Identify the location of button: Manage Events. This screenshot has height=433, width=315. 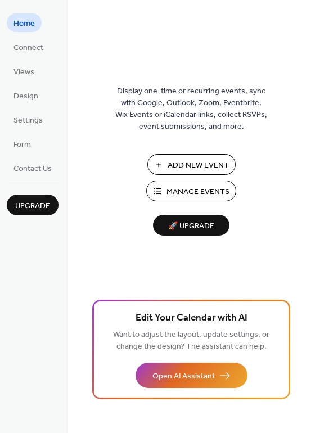
(191, 191).